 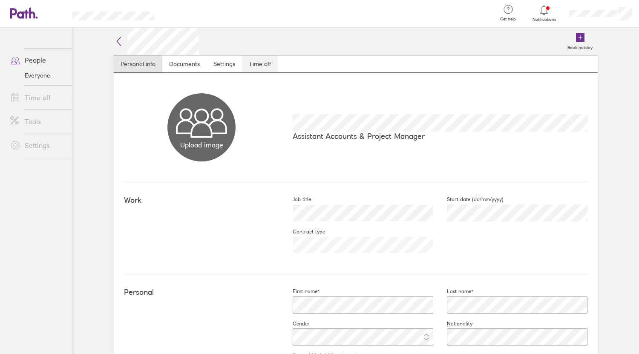 I want to click on label: Job title, so click(x=295, y=199).